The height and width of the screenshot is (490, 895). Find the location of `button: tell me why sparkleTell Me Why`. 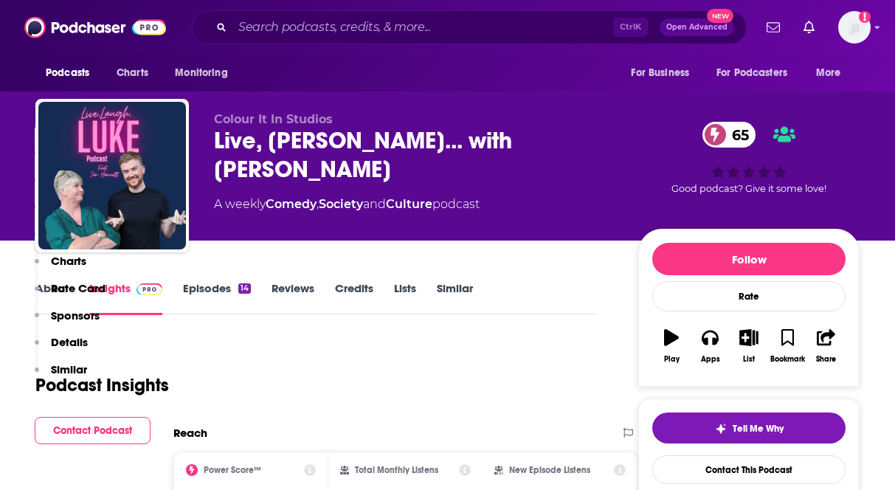

button: tell me why sparkleTell Me Why is located at coordinates (748, 428).